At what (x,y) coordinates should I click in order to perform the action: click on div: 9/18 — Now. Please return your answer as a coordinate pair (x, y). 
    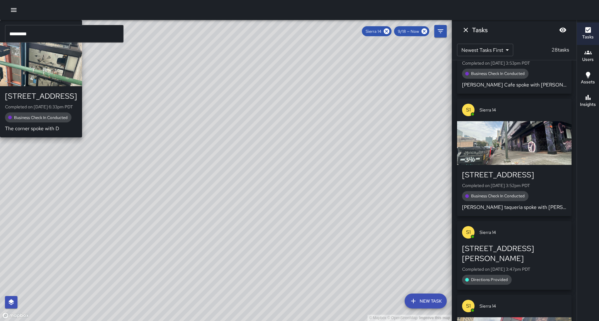
    Looking at the image, I should click on (411, 31).